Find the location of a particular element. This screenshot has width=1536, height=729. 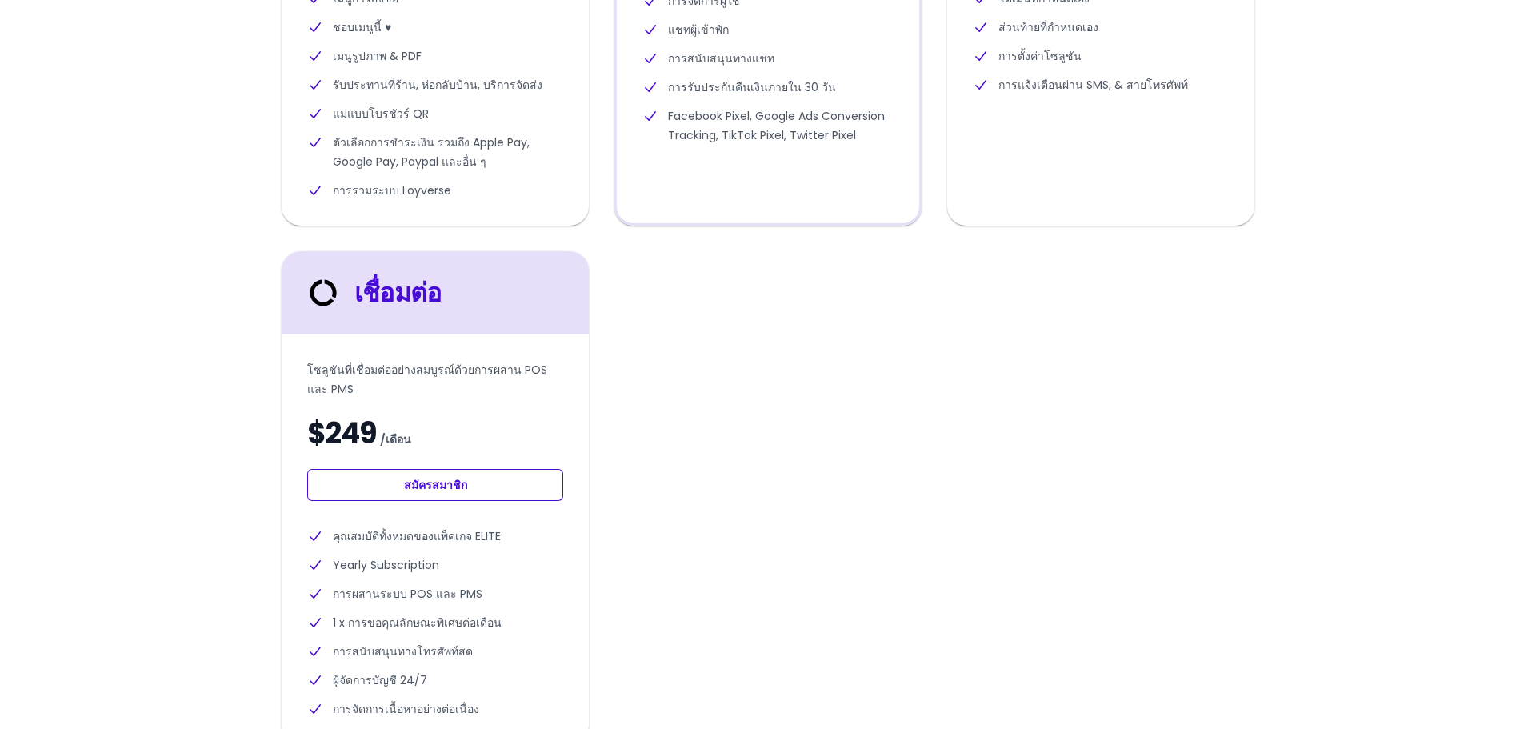

li: การจัดการเนื้อหาอย่างต่อเนื่อง is located at coordinates (435, 709).